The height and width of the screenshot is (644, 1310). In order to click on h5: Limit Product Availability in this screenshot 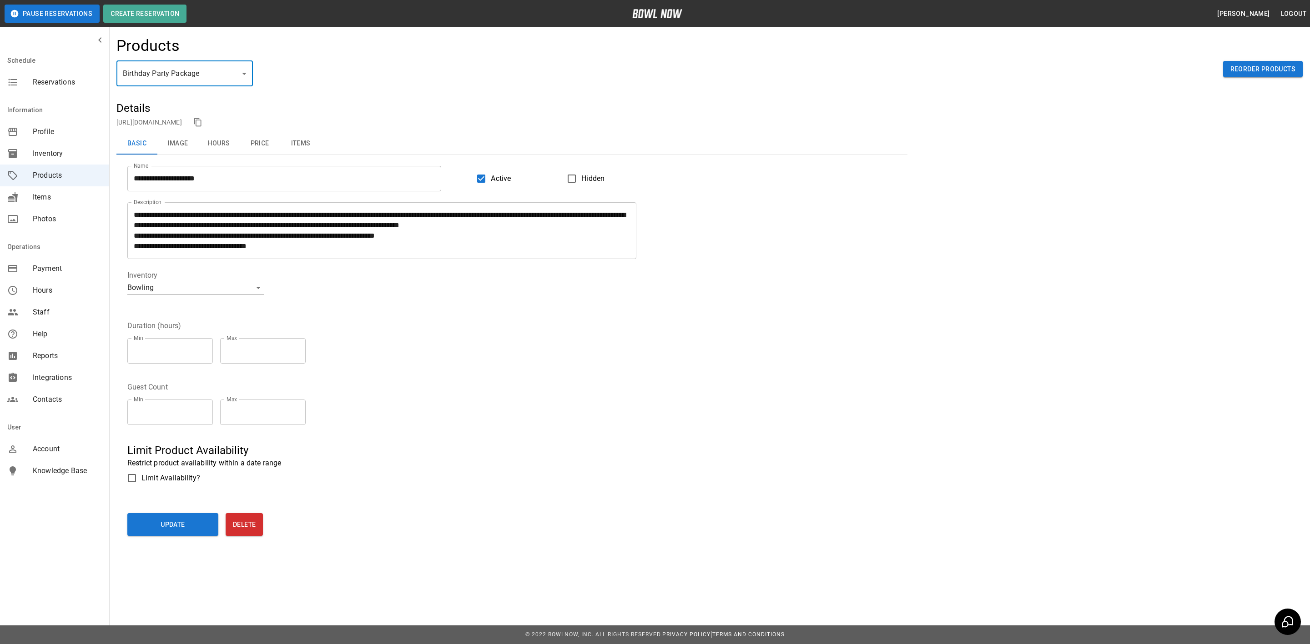, I will do `click(512, 451)`.